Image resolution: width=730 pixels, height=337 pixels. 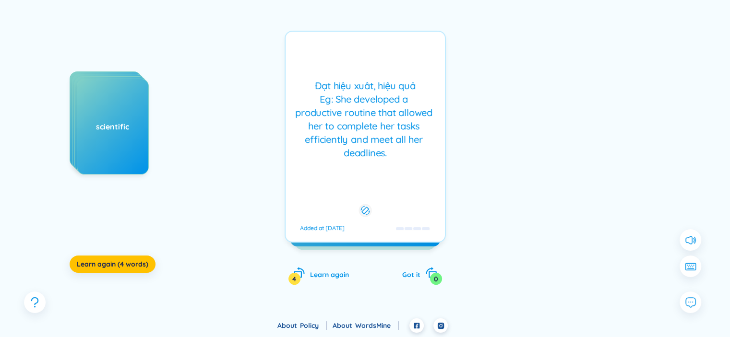 I want to click on div: scientific, so click(x=113, y=127).